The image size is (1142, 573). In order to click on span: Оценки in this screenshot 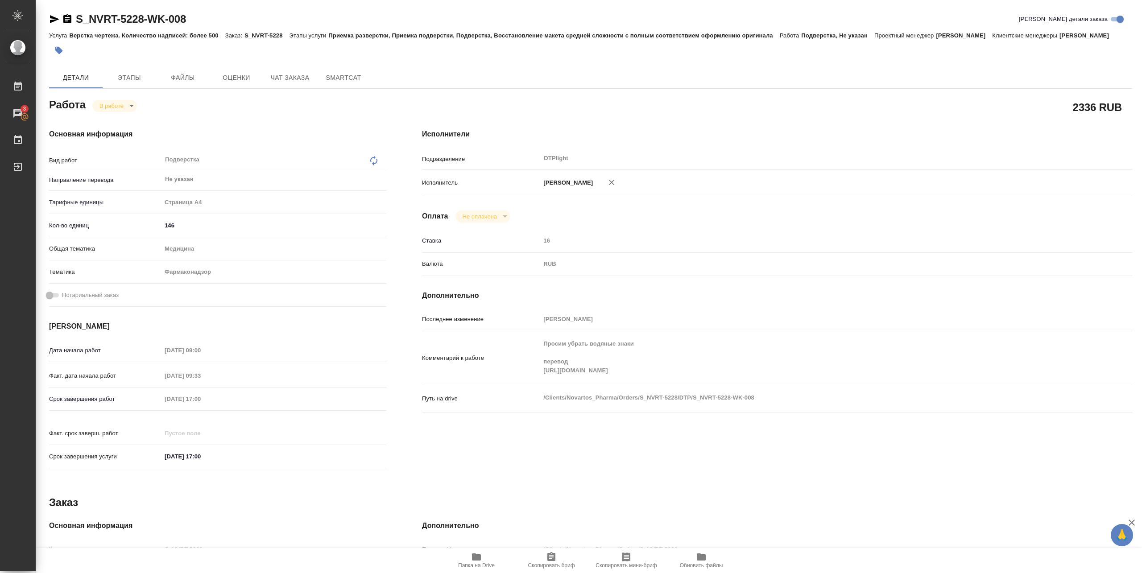, I will do `click(236, 78)`.